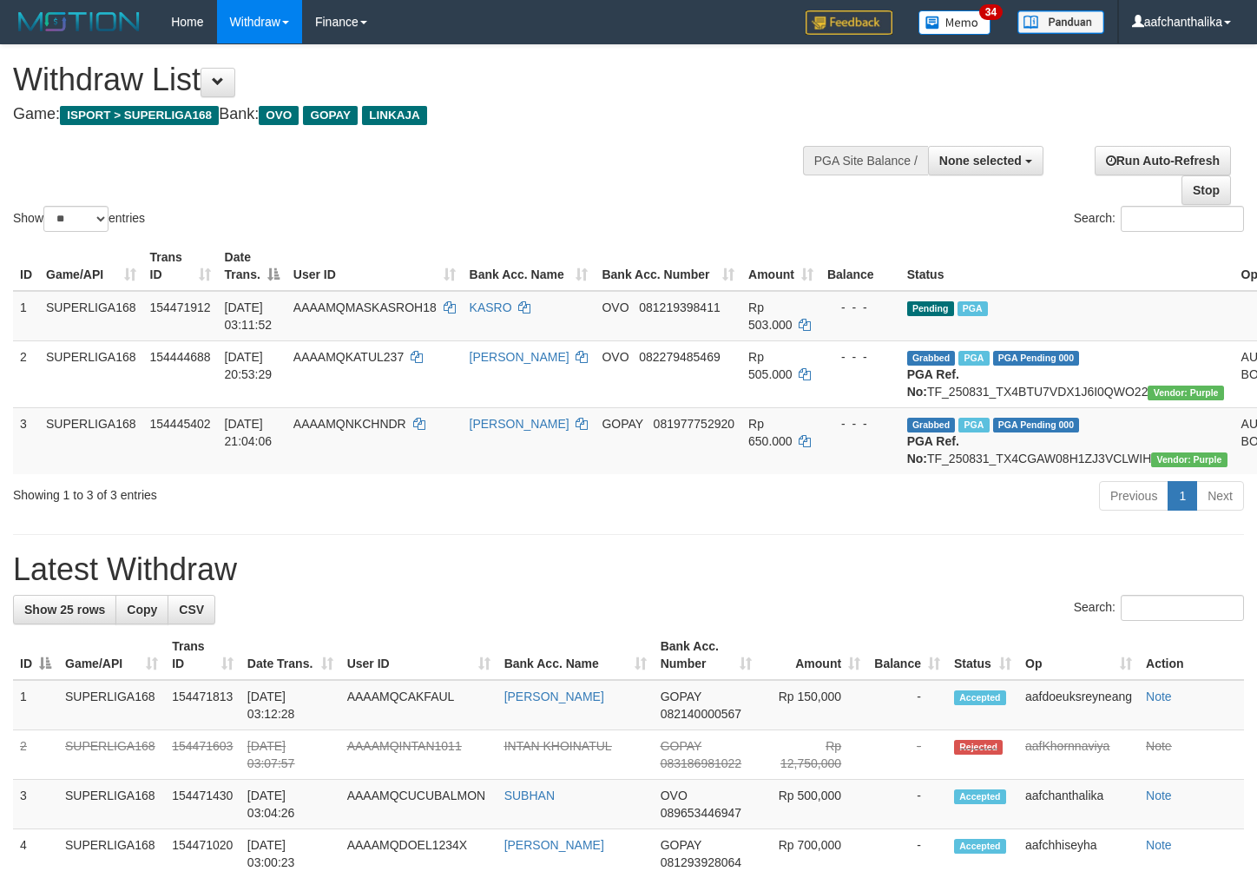 The height and width of the screenshot is (878, 1257). What do you see at coordinates (394, 115) in the screenshot?
I see `span: LINKAJA` at bounding box center [394, 115].